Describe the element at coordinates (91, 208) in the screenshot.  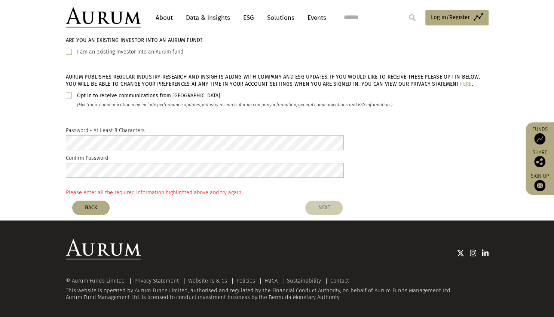
I see `button: BACK` at that location.